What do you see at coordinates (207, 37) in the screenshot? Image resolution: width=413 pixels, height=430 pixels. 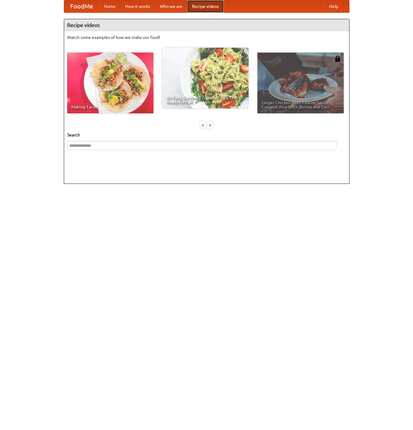 I see `p: Watch some examples of how we make our food!` at bounding box center [207, 37].